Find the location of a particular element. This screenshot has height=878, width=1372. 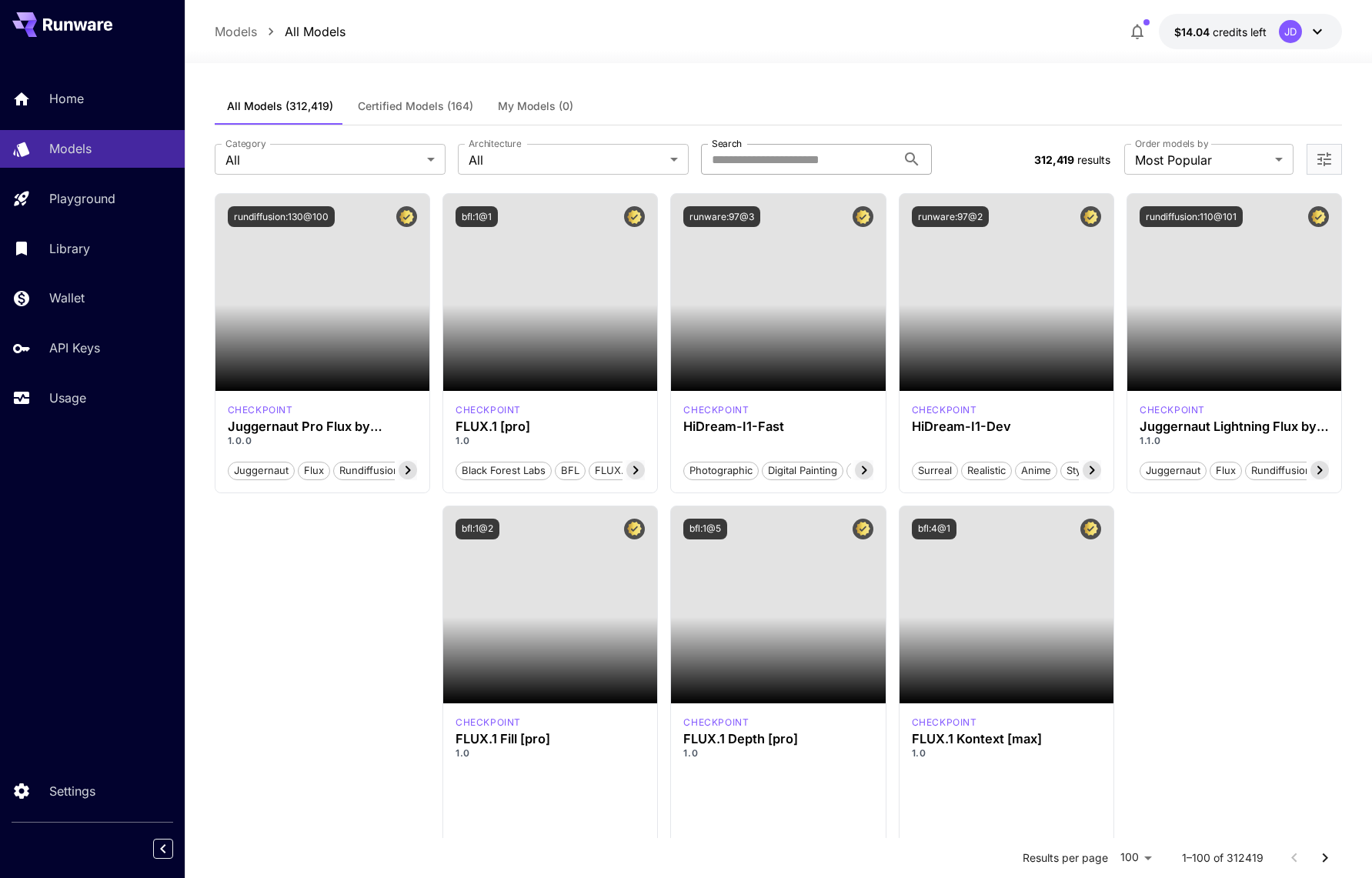

h3: FLUX.1 [pro] is located at coordinates (550, 426).